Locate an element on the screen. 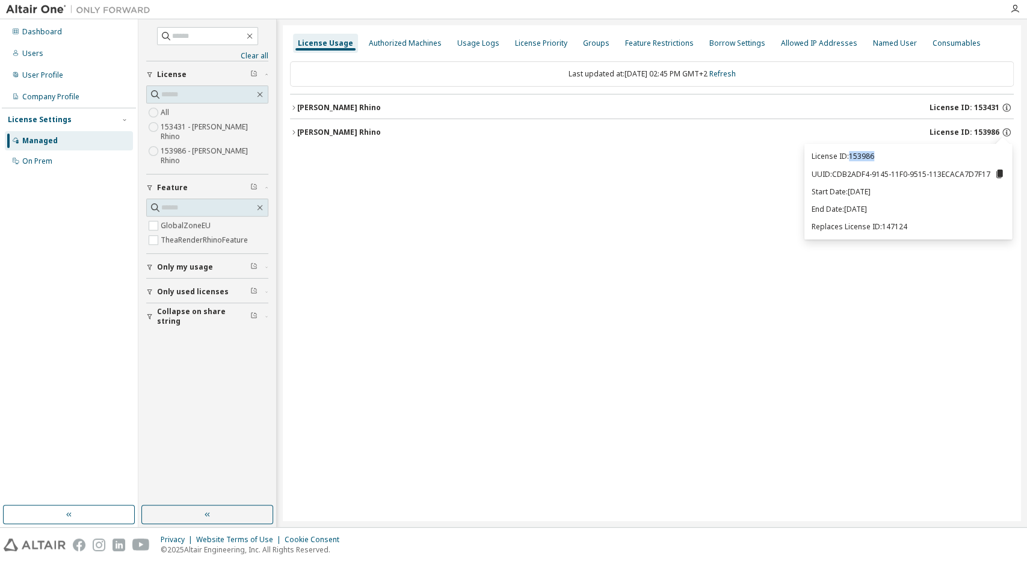 This screenshot has width=1027, height=562. div: Users is located at coordinates (32, 54).